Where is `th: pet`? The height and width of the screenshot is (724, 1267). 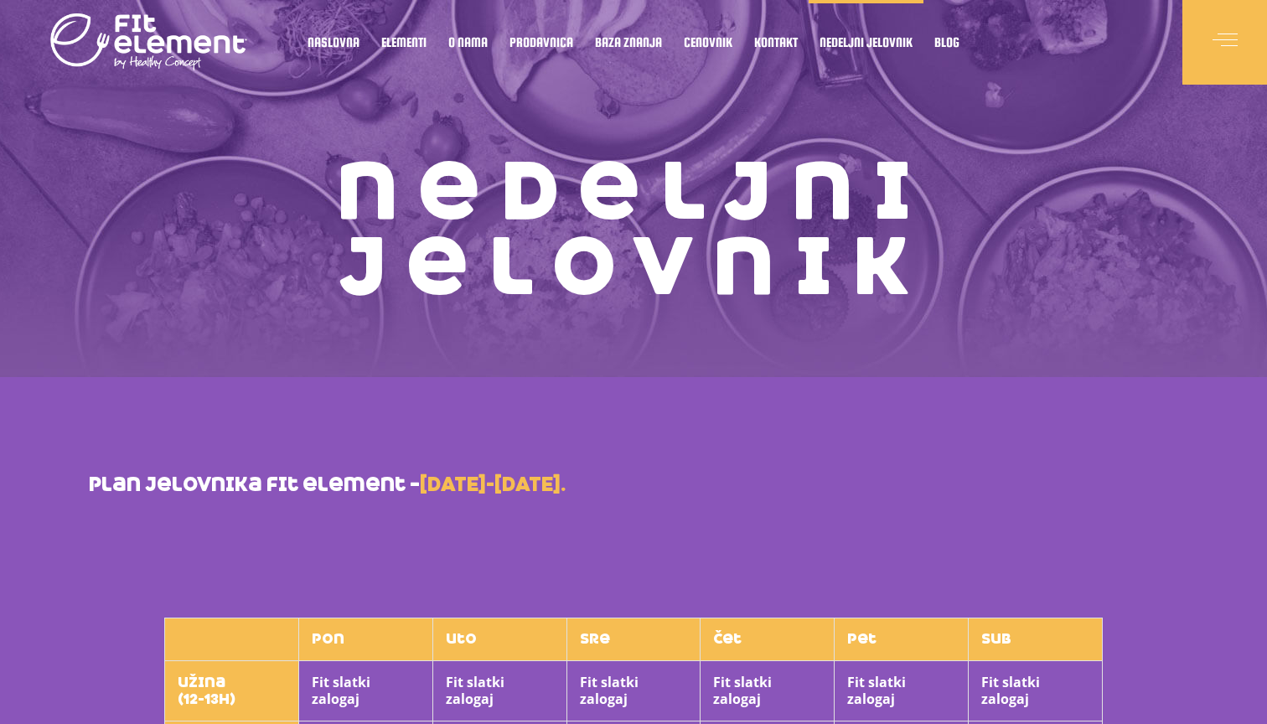
th: pet is located at coordinates (901, 639).